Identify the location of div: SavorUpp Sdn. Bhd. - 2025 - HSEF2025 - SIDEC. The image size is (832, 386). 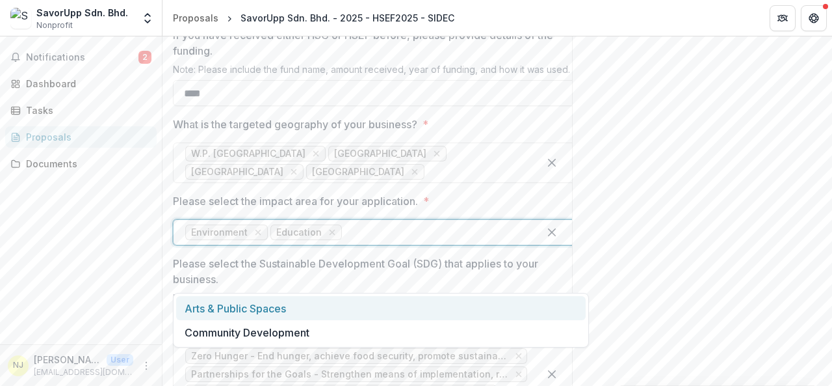
(347, 18).